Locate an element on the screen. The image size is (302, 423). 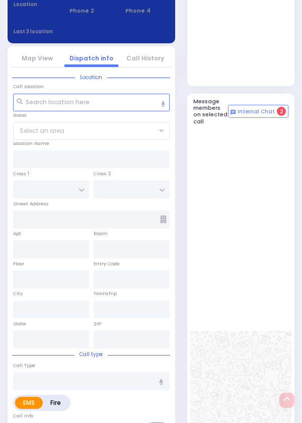
label: State is located at coordinates (20, 324).